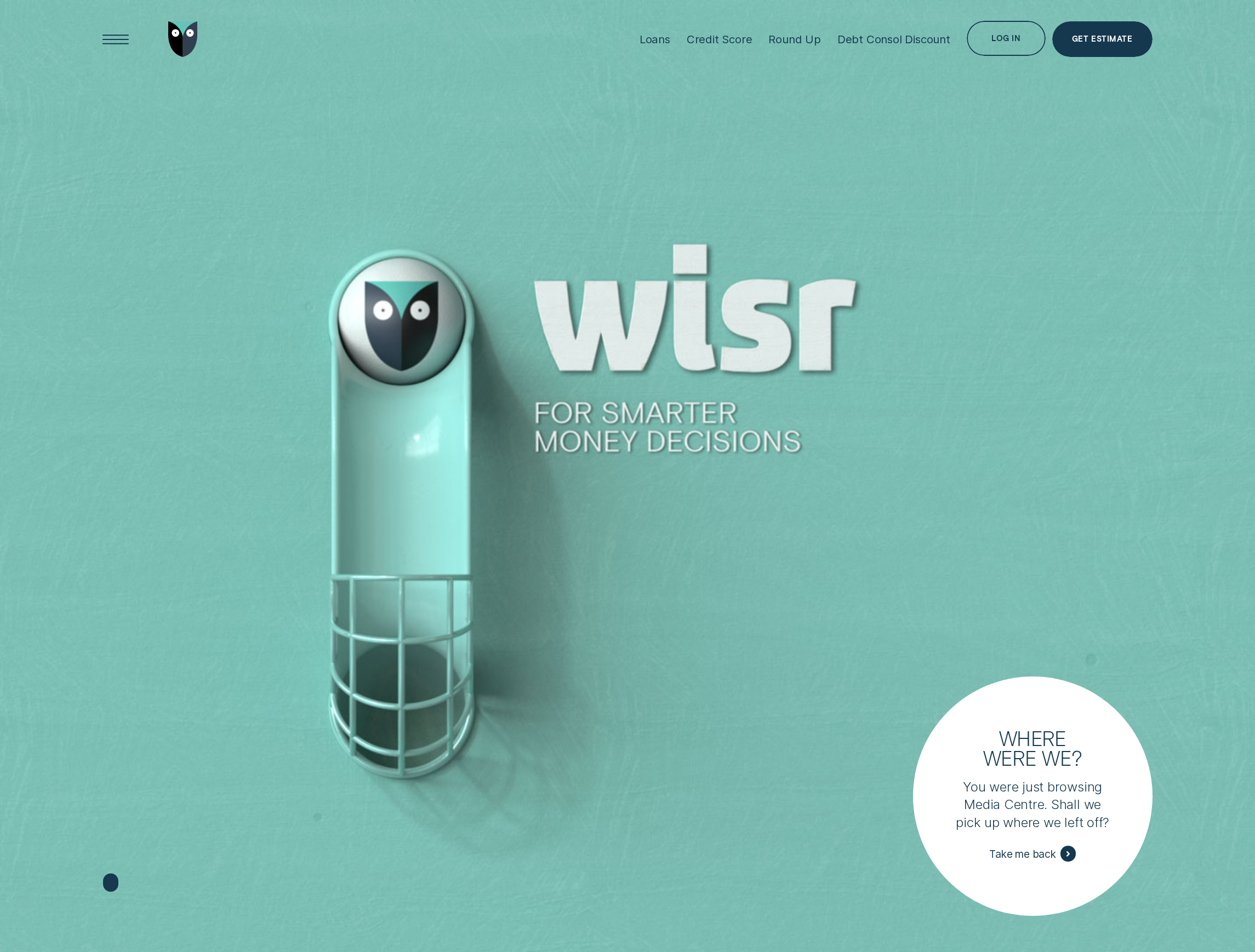  I want to click on a: Get Estimate, so click(1102, 39).